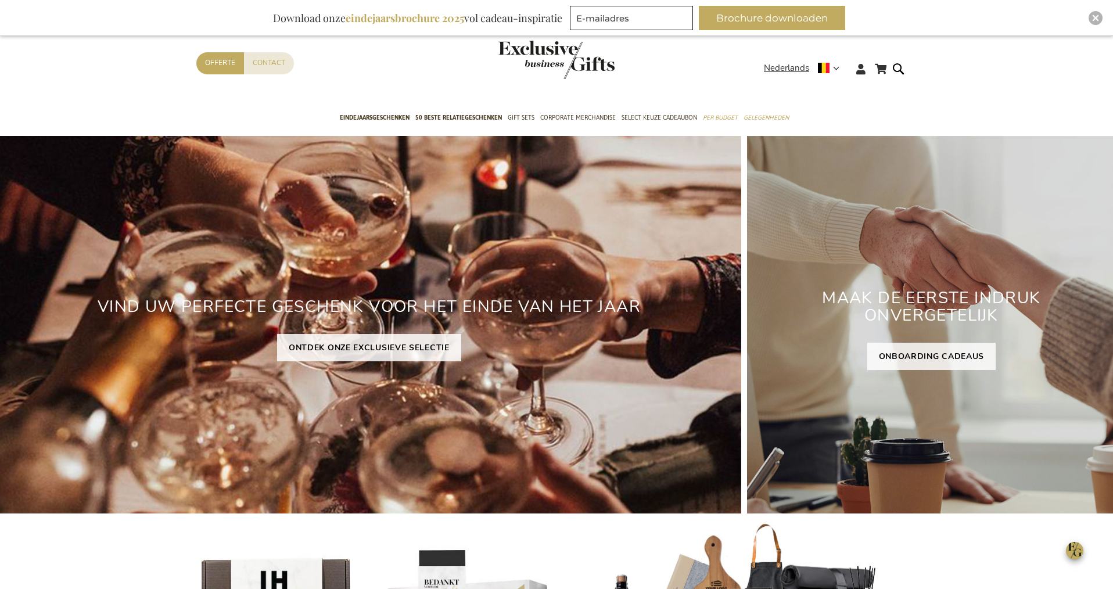 This screenshot has height=589, width=1113. I want to click on span: Nederlands, so click(786, 68).